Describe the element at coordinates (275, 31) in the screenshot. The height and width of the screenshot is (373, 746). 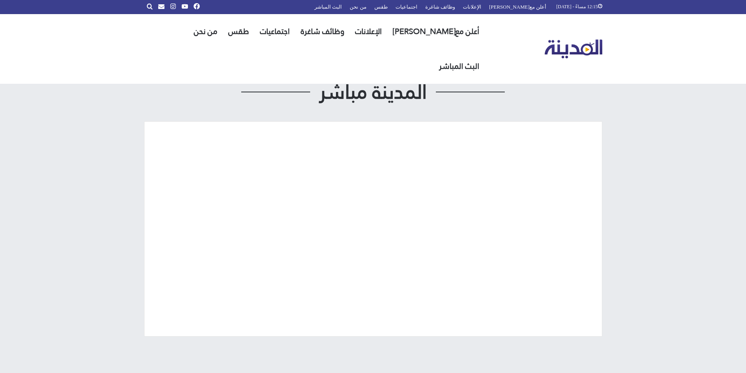
I see `a: اجتماعيات` at that location.